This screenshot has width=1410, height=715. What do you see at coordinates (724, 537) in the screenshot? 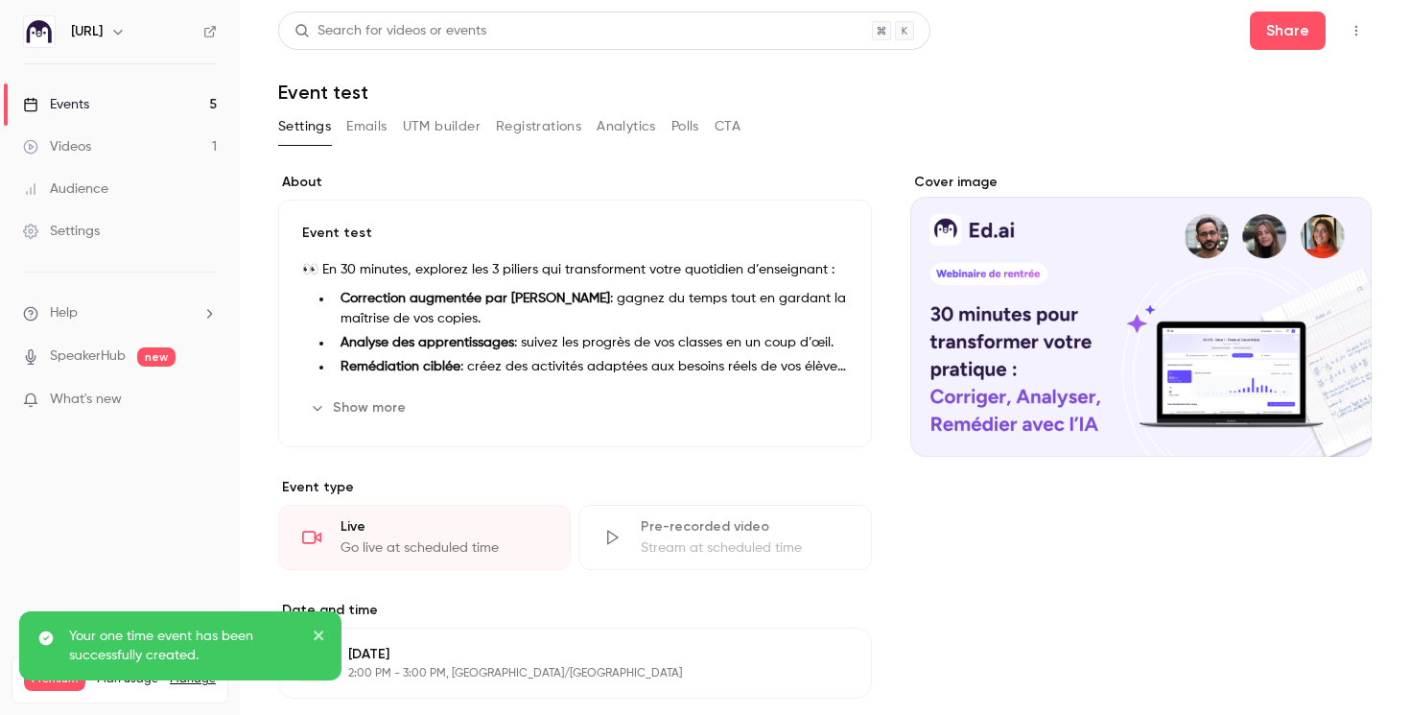
I see `div: Pre-recorded videoStream at scheduled time` at bounding box center [724, 537].